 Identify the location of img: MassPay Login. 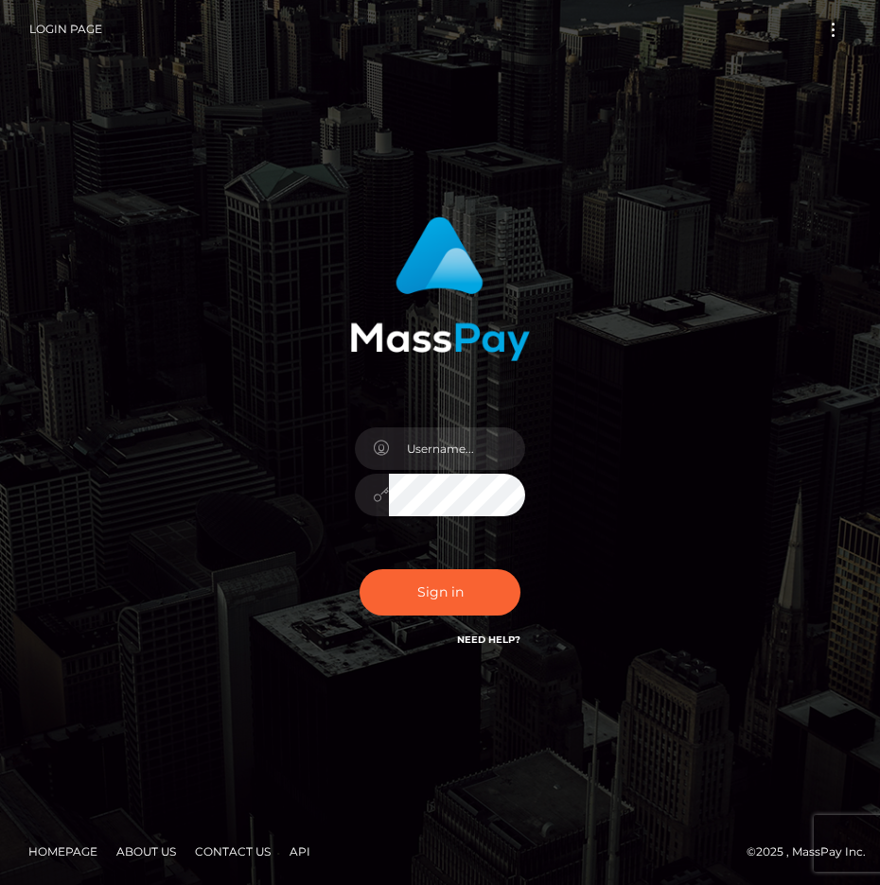
(440, 288).